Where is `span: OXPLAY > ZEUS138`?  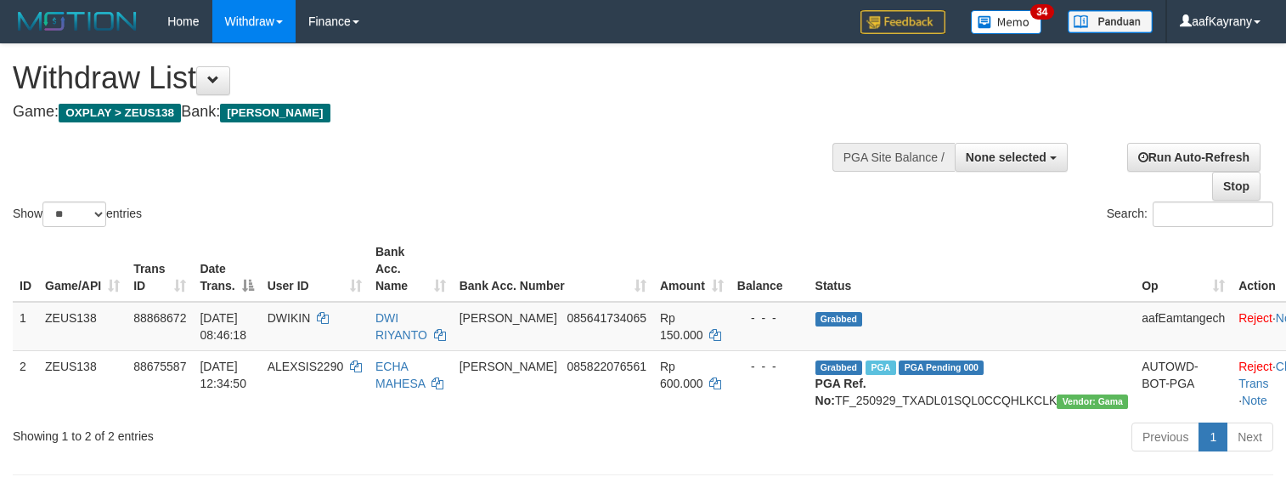
span: OXPLAY > ZEUS138 is located at coordinates (120, 113).